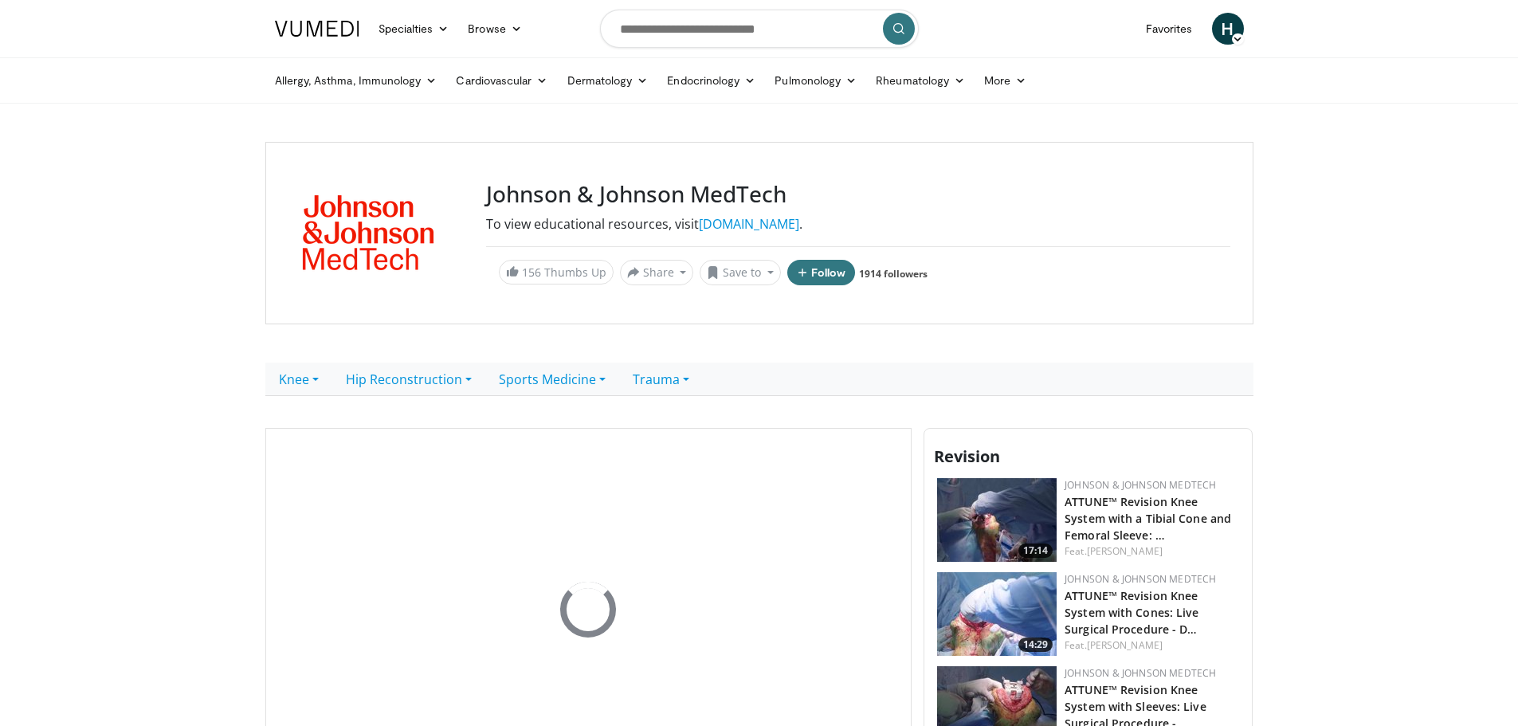  Describe the element at coordinates (1132, 612) in the screenshot. I see `a: ATTUNE™ Revision Knee System with Cones: Live Surgical Procedure - D…` at that location.